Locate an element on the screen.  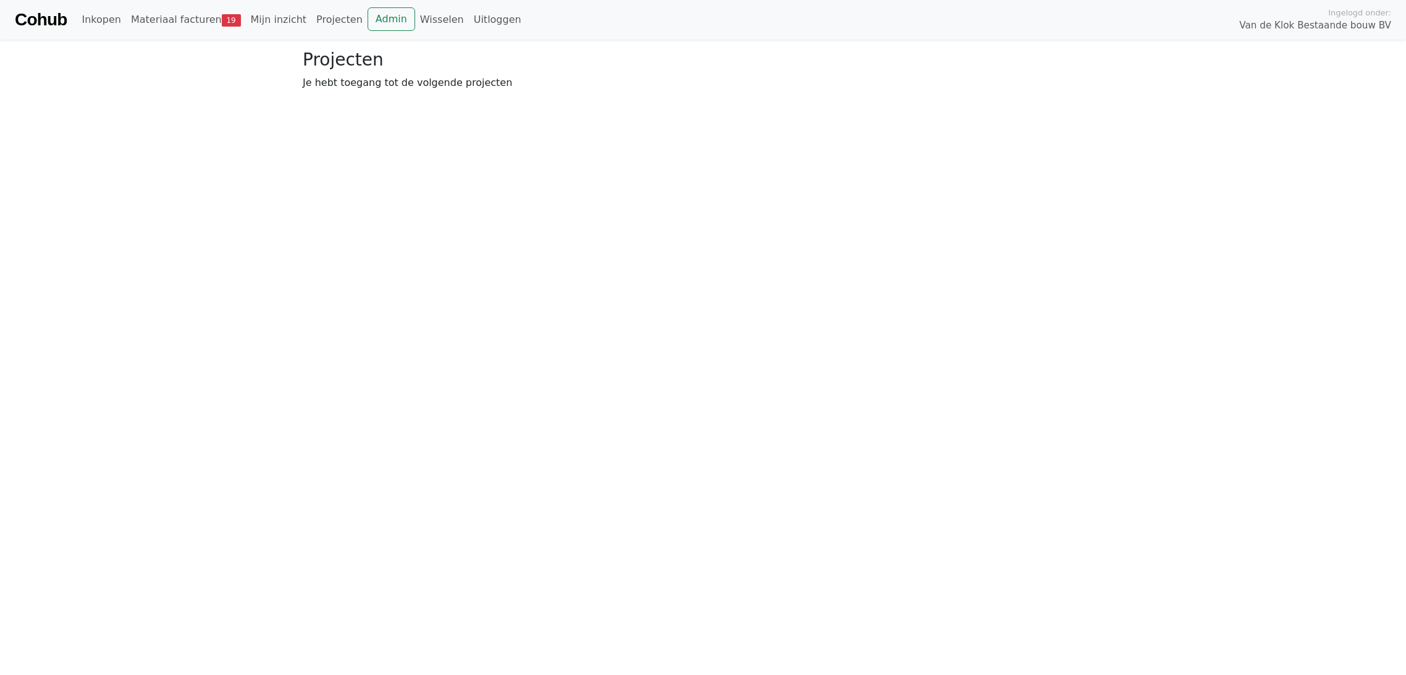
a: Projecten is located at coordinates (339, 20).